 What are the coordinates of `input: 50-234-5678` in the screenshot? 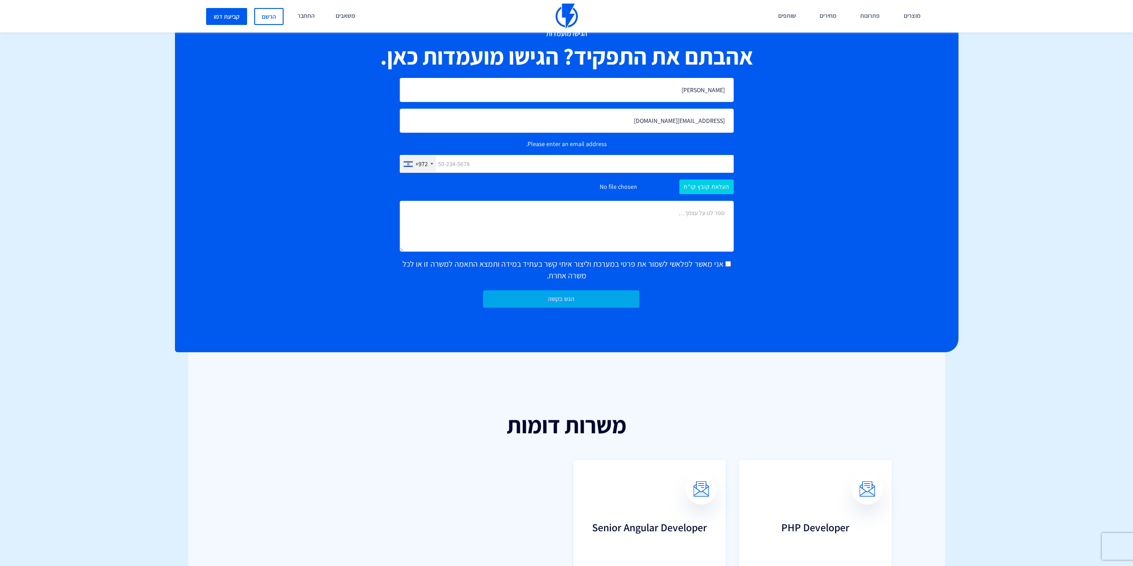 It's located at (567, 164).